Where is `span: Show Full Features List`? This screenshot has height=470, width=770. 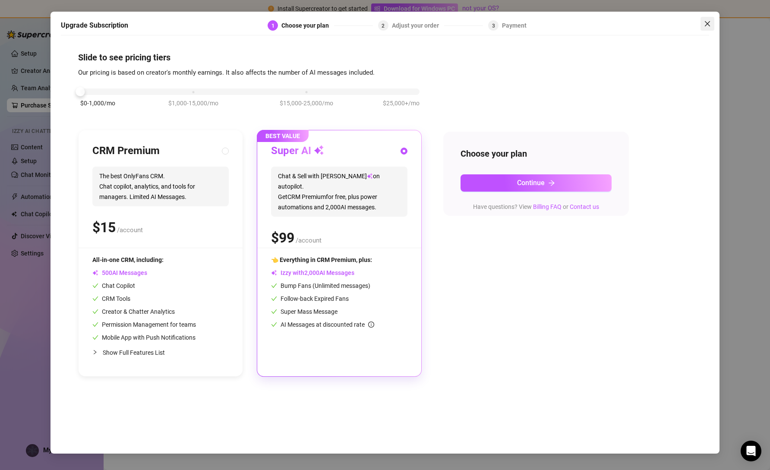
span: Show Full Features List is located at coordinates (134, 353).